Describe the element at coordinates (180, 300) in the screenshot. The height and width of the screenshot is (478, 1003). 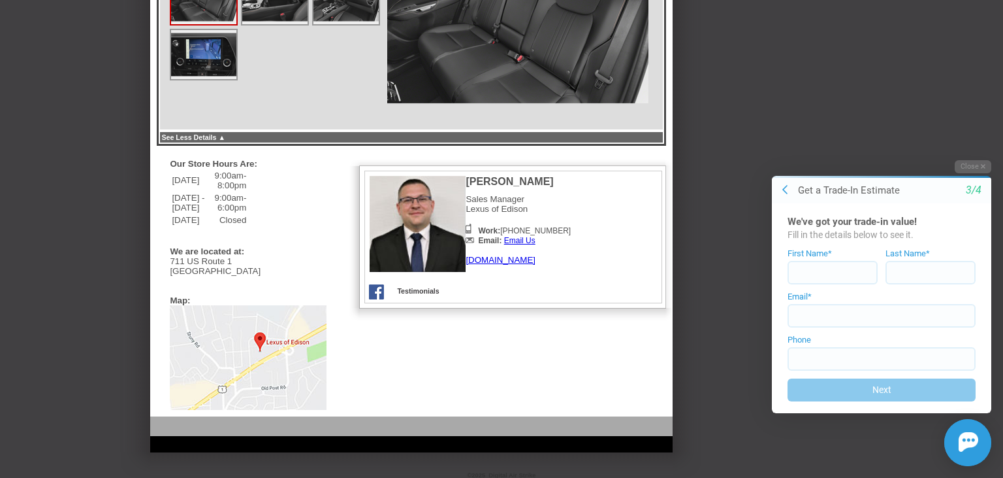
I see `div: Map:` at that location.